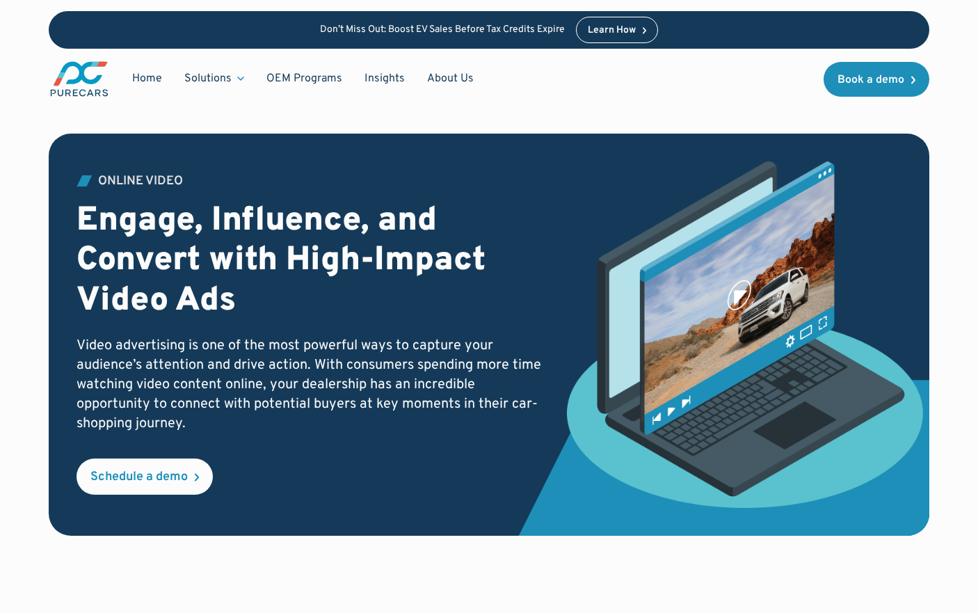 This screenshot has height=613, width=978. I want to click on a: Home, so click(147, 79).